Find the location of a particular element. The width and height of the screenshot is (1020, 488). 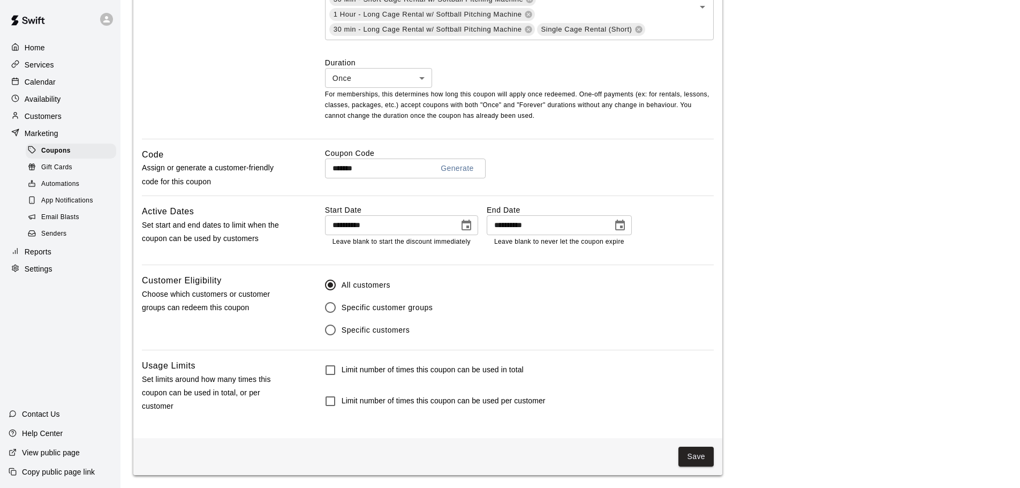

span: App Notifications is located at coordinates (67, 201).